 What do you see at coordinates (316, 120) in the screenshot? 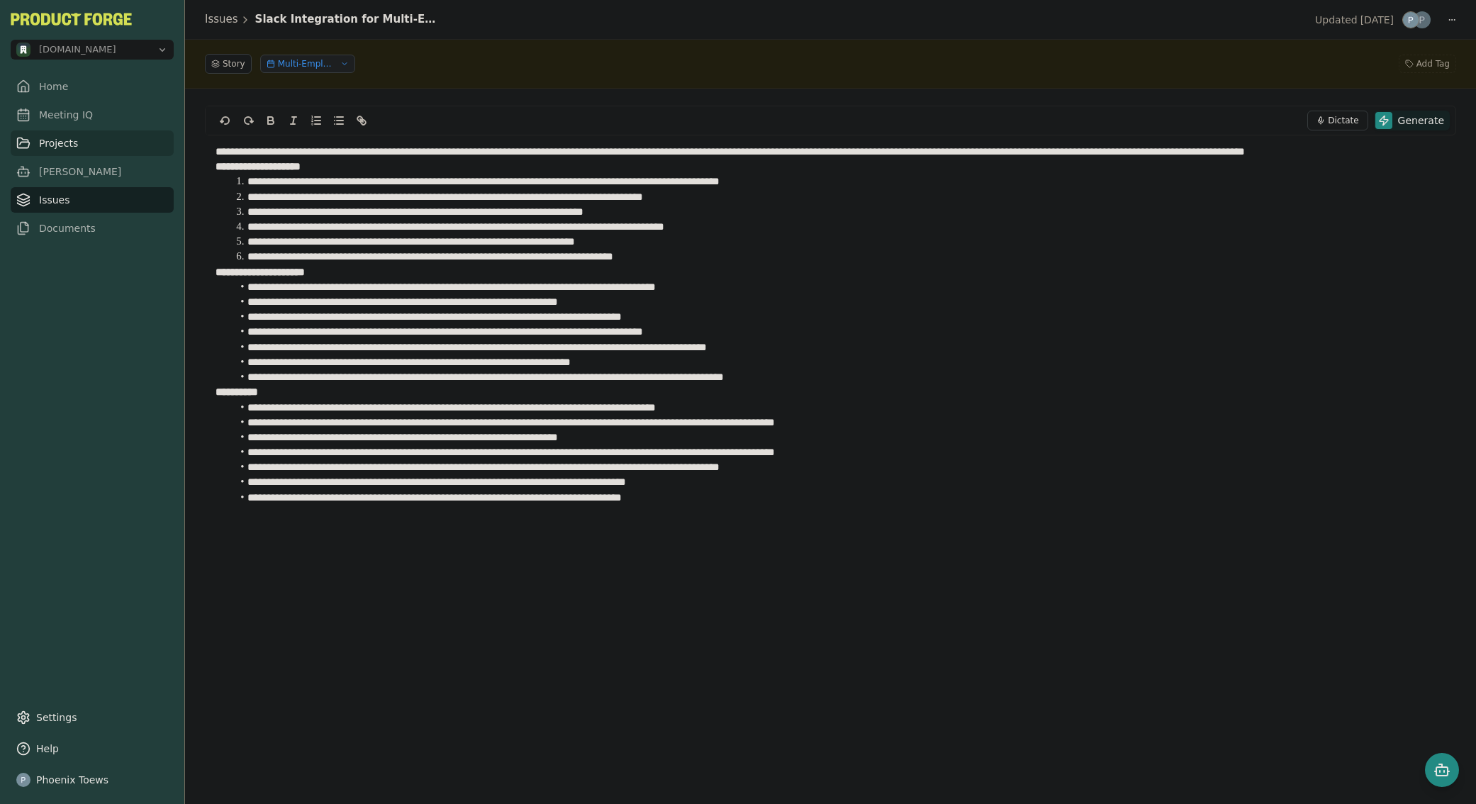
I see `button: Ordered` at bounding box center [316, 120].